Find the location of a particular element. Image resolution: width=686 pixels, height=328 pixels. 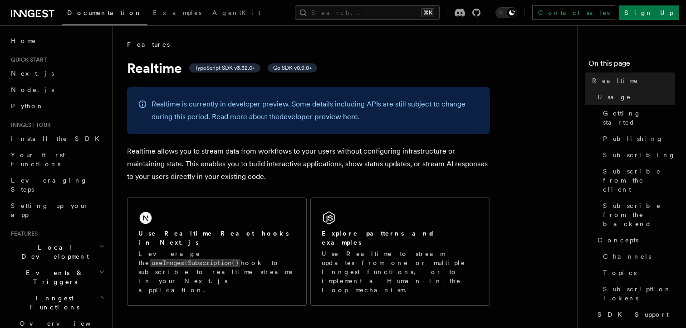

a: Publishing is located at coordinates (637, 139).